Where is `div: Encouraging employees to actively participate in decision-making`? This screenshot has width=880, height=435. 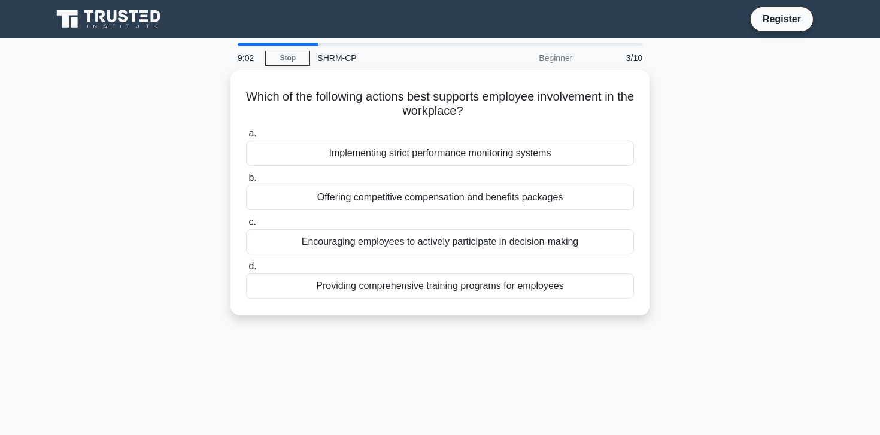
div: Encouraging employees to actively participate in decision-making is located at coordinates (440, 242).